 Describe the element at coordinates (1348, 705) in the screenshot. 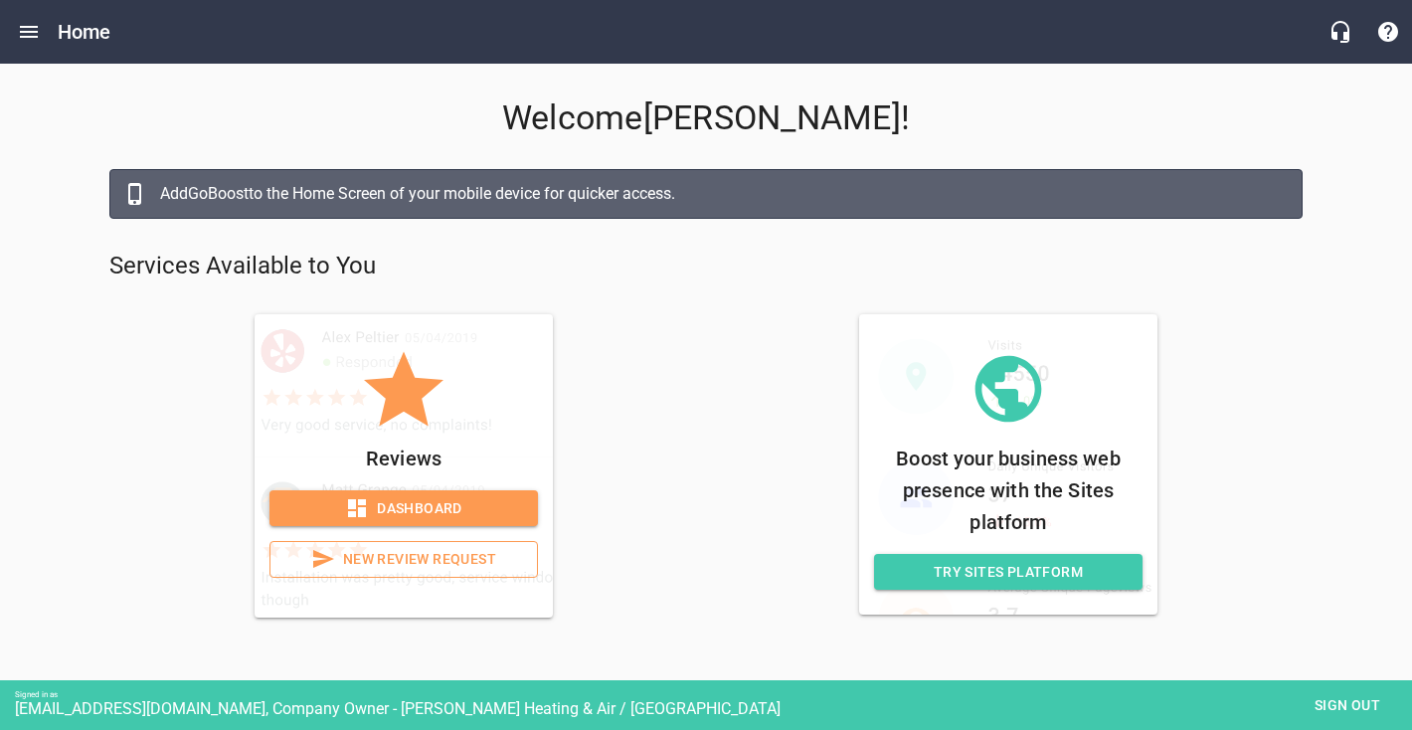

I see `button: Sign out` at that location.